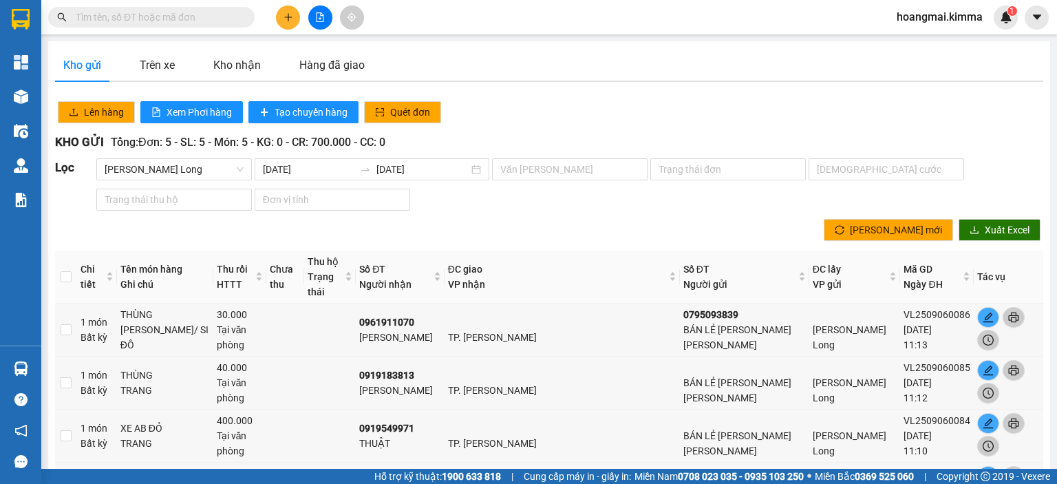  What do you see at coordinates (235, 420) in the screenshot?
I see `span: 400.000` at bounding box center [235, 420].